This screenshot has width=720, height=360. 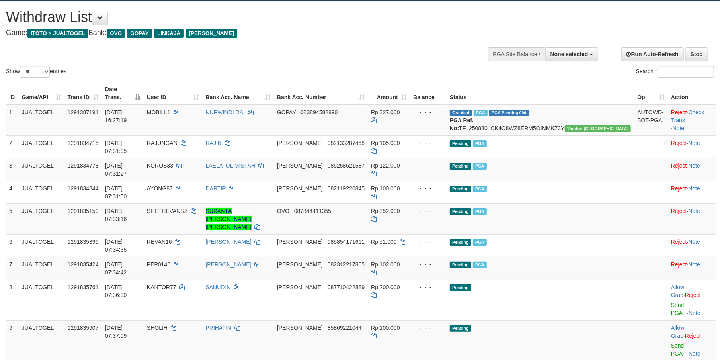 I want to click on th: Amount: activate to sort column ascending, so click(x=389, y=93).